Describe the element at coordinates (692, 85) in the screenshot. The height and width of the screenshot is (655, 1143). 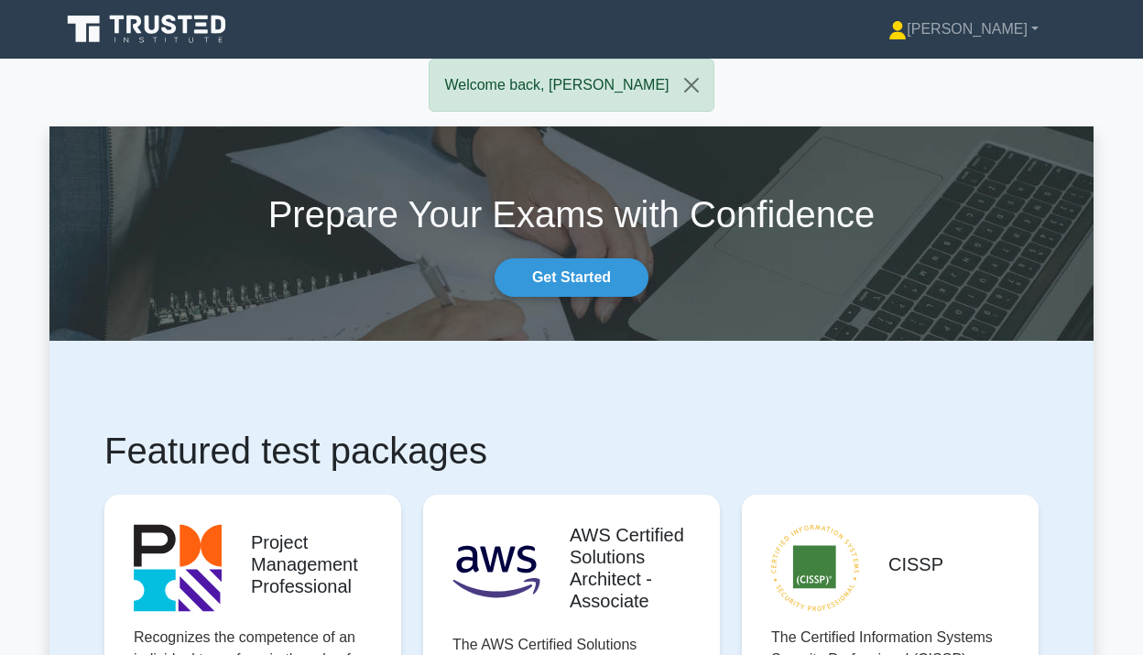
I see `button: Close` at that location.